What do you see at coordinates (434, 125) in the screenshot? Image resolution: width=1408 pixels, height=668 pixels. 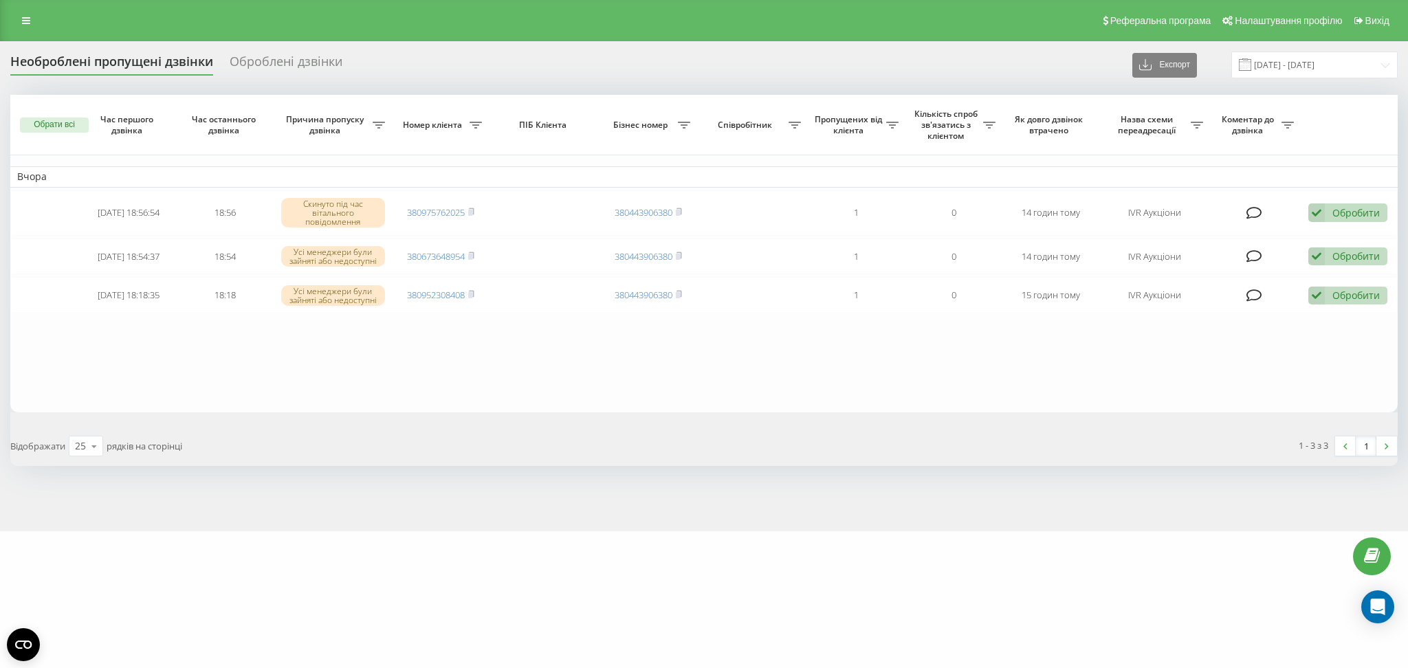 I see `span: Номер клієнта` at bounding box center [434, 125].